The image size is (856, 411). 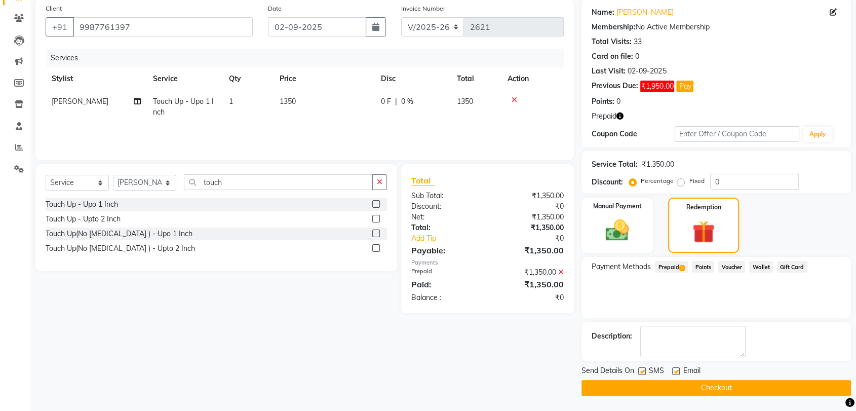 I want to click on span: Touch Up - Upo 1 Inch, so click(x=183, y=106).